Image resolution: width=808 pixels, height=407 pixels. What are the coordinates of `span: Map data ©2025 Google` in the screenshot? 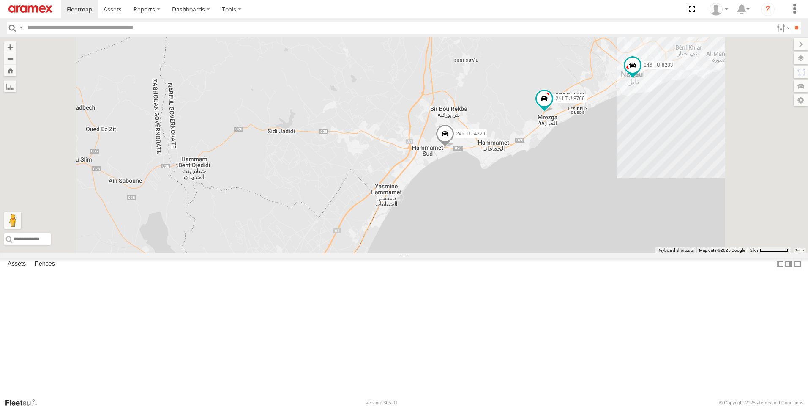 It's located at (722, 250).